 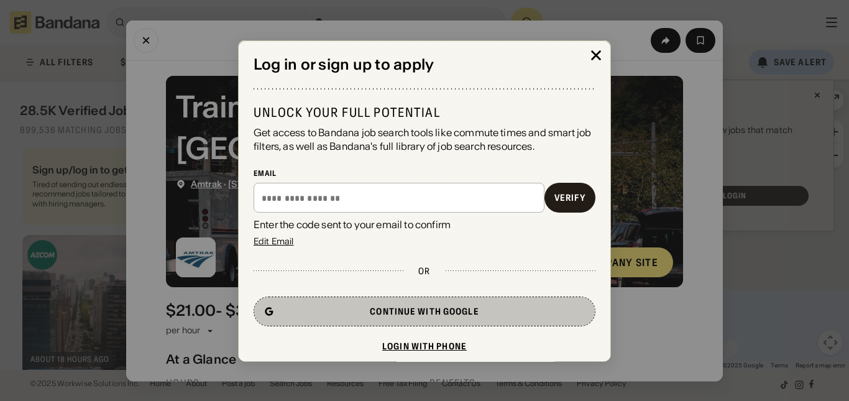 What do you see at coordinates (425, 173) in the screenshot?
I see `div: Email` at bounding box center [425, 173].